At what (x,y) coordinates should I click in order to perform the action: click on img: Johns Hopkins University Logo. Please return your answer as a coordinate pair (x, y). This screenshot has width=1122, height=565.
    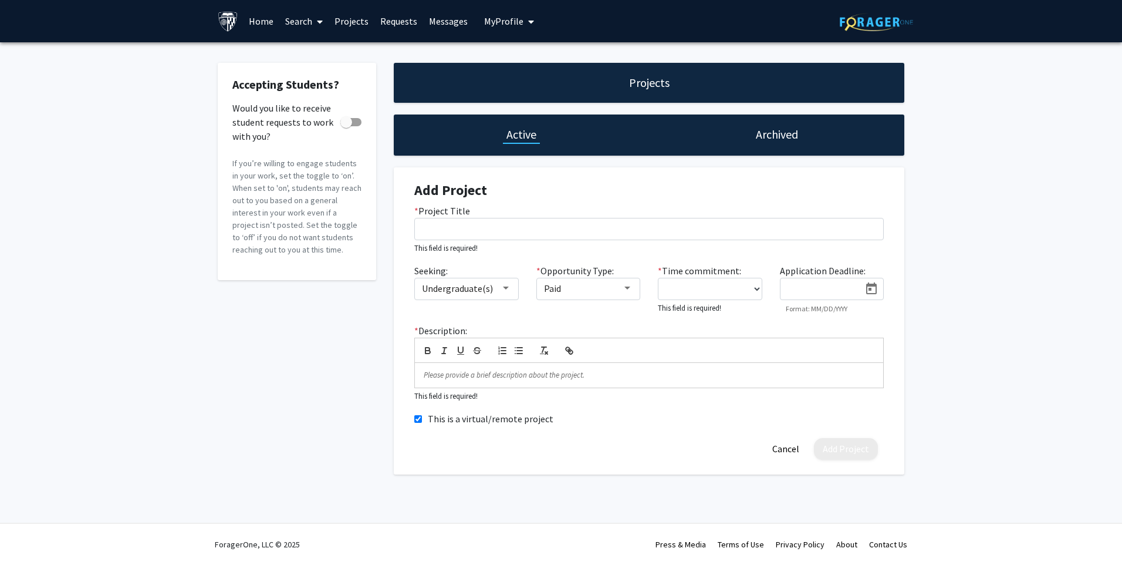
    Looking at the image, I should click on (228, 21).